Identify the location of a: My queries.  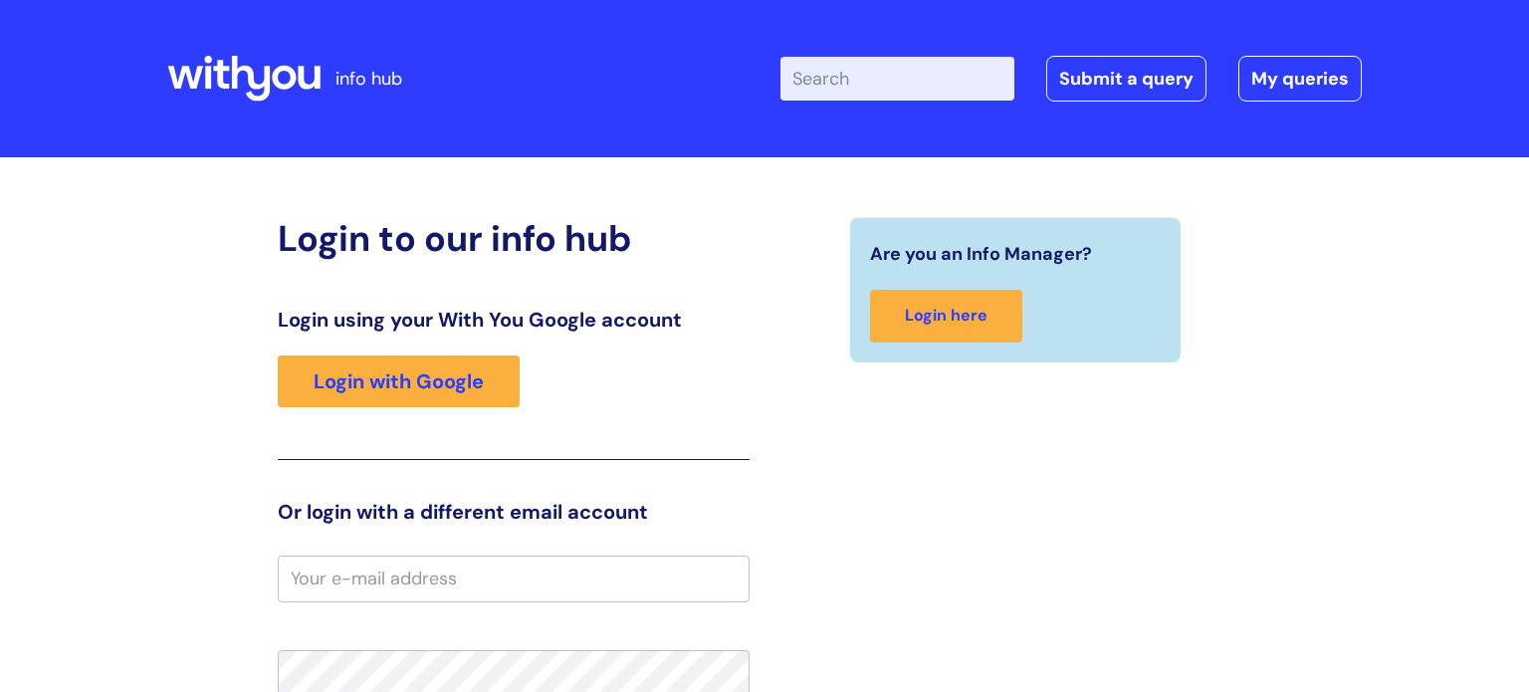
(1300, 79).